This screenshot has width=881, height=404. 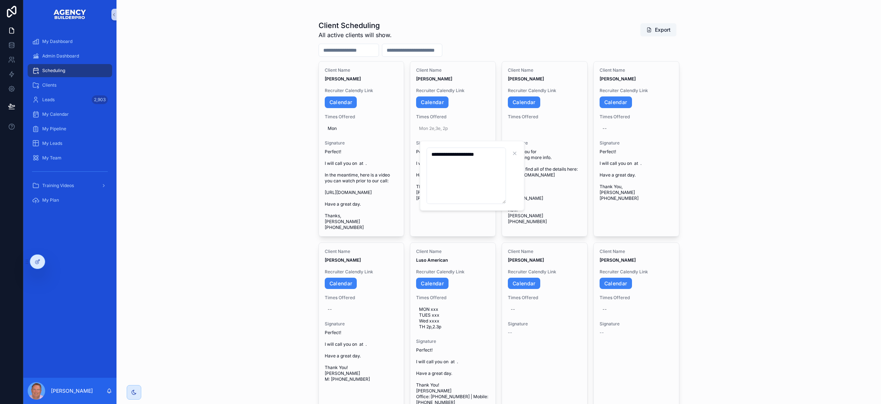 I want to click on button: Export, so click(x=658, y=30).